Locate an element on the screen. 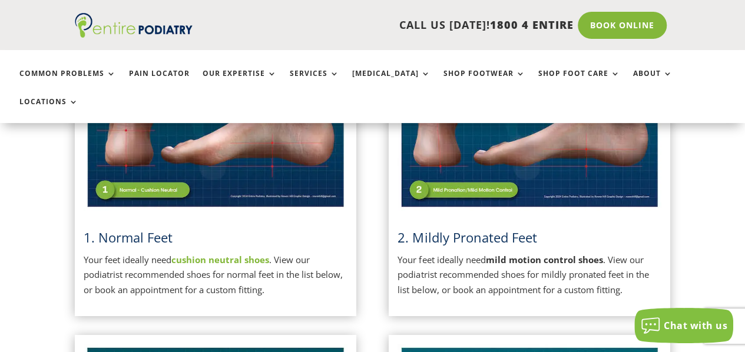 The image size is (745, 352). a: About is located at coordinates (652, 82).